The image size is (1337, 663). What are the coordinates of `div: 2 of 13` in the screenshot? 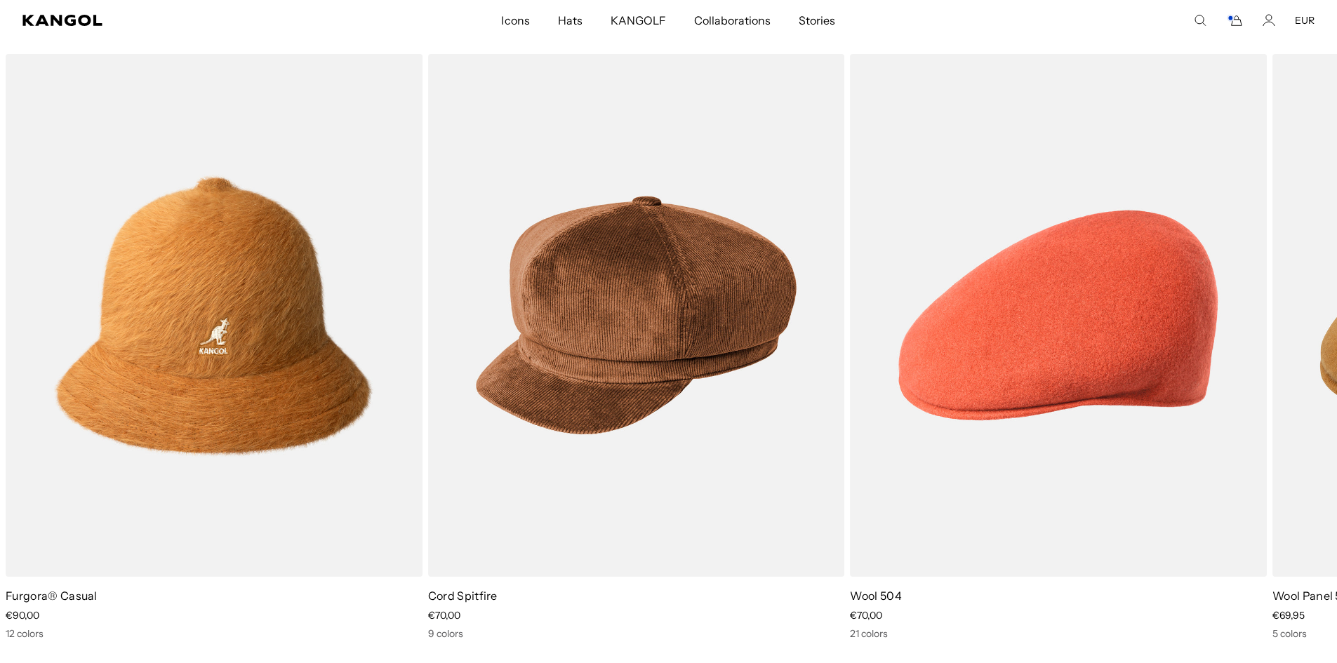 It's located at (634, 347).